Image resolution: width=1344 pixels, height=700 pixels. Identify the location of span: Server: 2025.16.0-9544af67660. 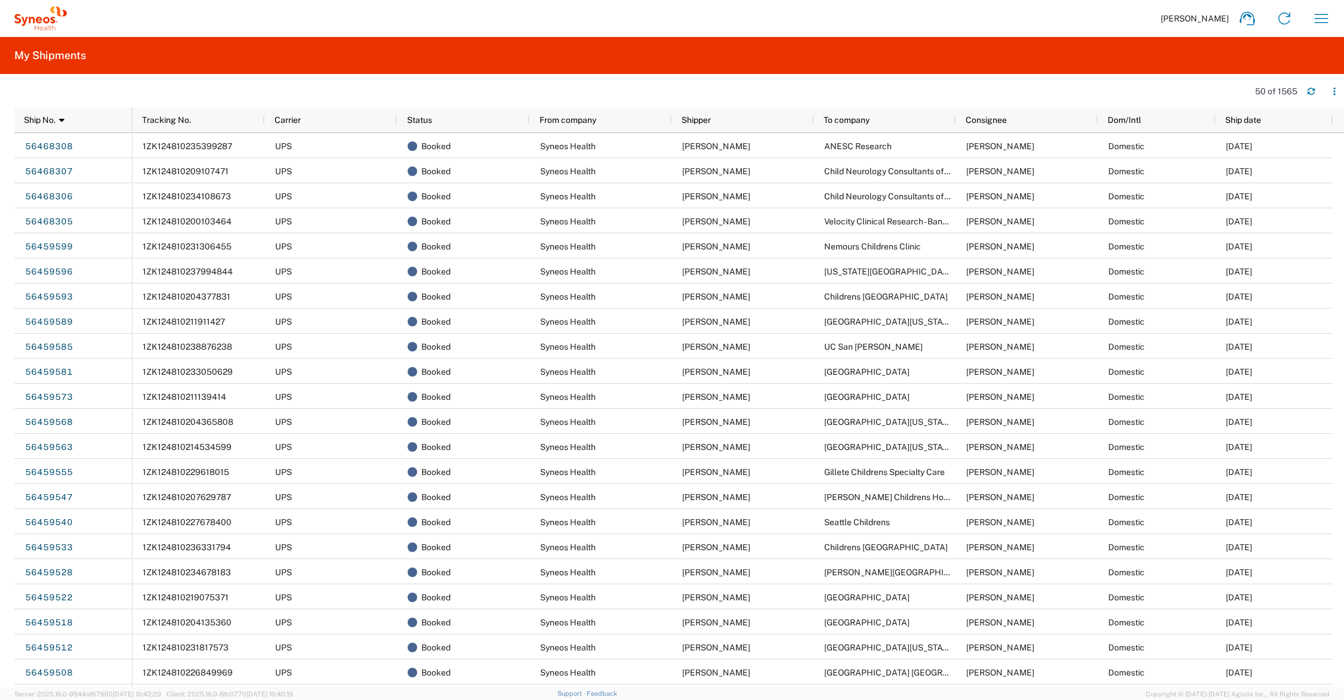
(88, 694).